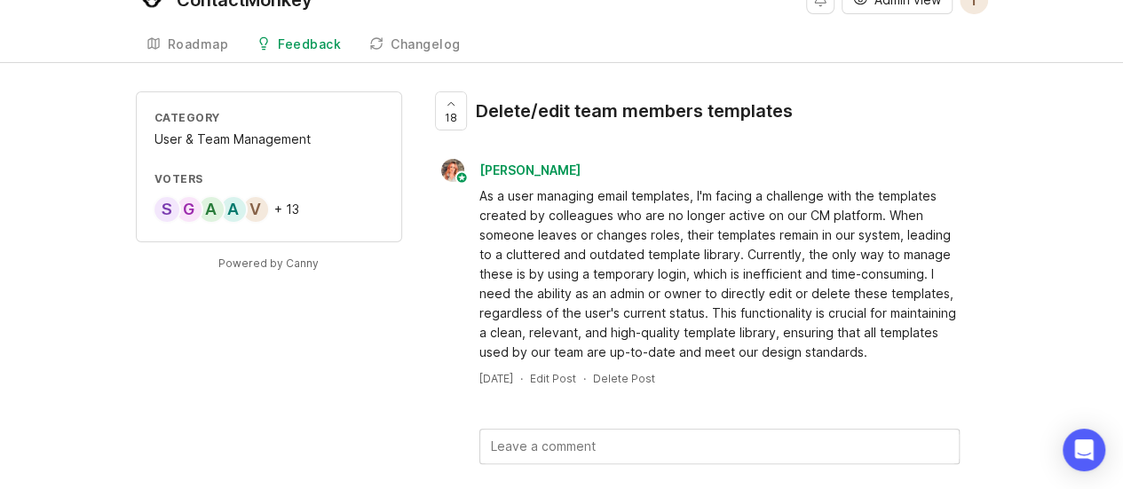 Image resolution: width=1123 pixels, height=489 pixels. I want to click on div: + 13, so click(287, 210).